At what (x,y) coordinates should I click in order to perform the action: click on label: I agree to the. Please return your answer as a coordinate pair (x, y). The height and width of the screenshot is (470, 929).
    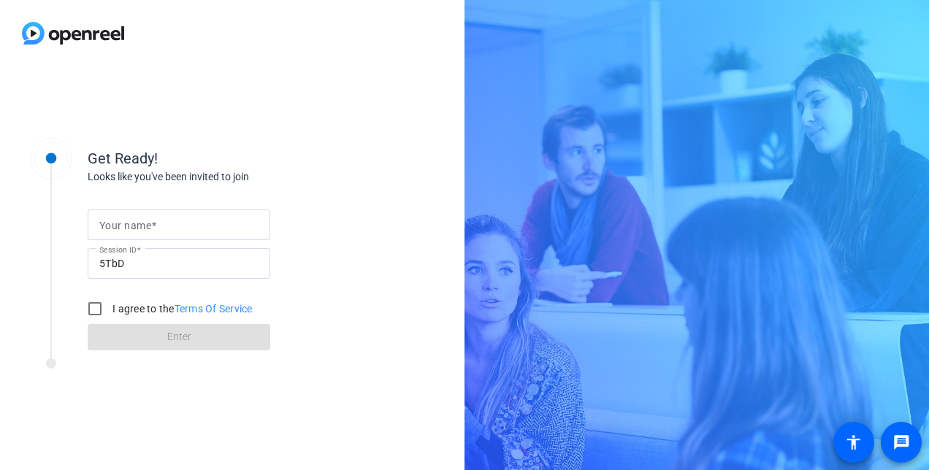
    Looking at the image, I should click on (181, 309).